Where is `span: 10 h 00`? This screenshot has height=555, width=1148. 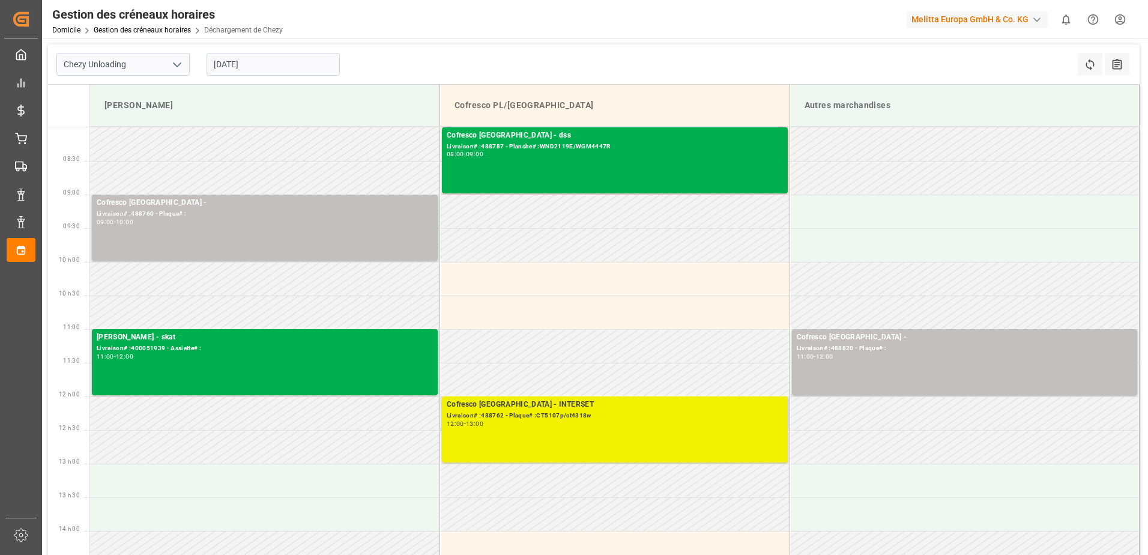 span: 10 h 00 is located at coordinates (69, 259).